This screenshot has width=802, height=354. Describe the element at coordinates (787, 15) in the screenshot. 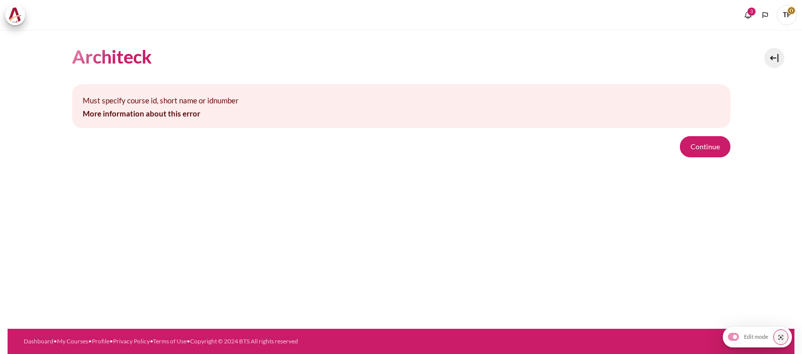

I see `a: User menu` at that location.